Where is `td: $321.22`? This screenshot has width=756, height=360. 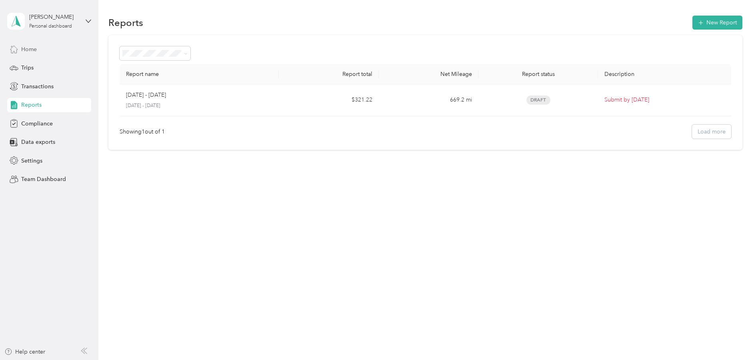 td: $321.22 is located at coordinates (328, 100).